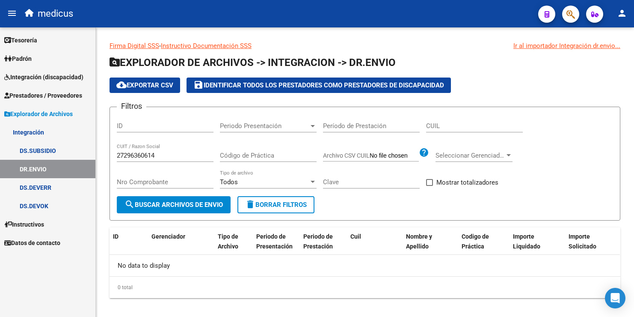  What do you see at coordinates (375, 241) in the screenshot?
I see `datatable-header-cell: Cuil` at bounding box center [375, 241].